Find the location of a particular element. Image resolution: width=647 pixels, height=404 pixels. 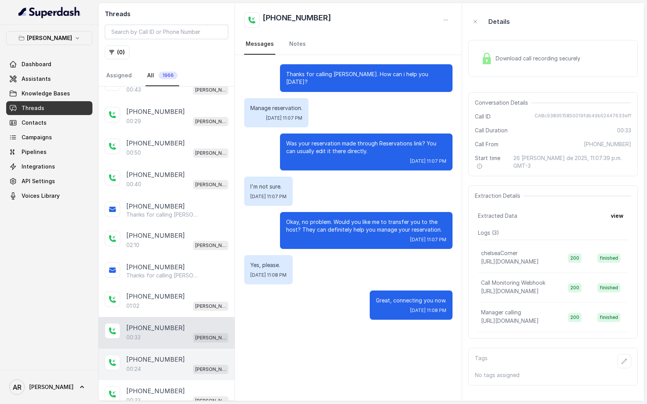

p: Was your reservation made through Reservations link? You can usually edit it there directly. is located at coordinates (366, 147).